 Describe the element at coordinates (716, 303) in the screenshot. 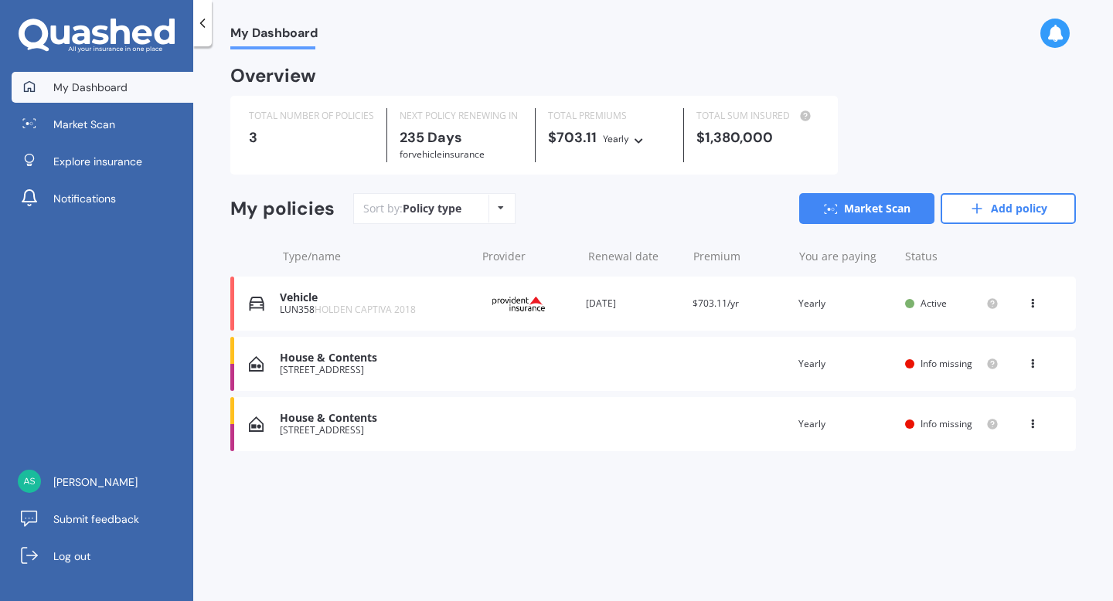

I see `span: $703.11/yr` at that location.